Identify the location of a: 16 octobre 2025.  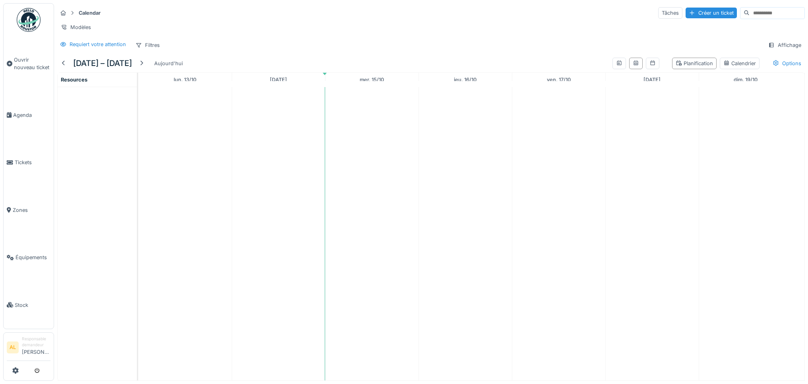
(465, 80).